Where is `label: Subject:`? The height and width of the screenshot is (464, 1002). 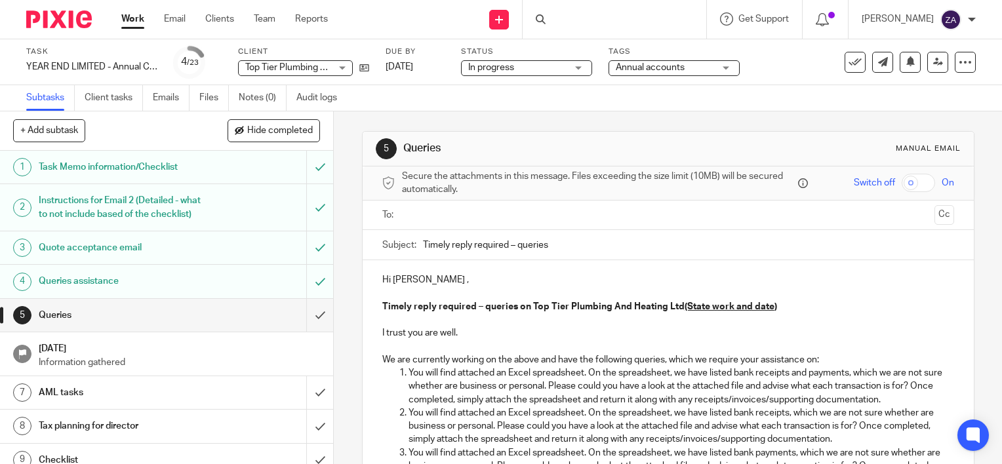 label: Subject: is located at coordinates (400, 245).